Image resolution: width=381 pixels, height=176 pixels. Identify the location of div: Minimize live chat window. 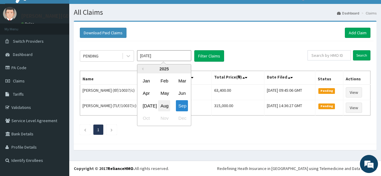
(106, 10).